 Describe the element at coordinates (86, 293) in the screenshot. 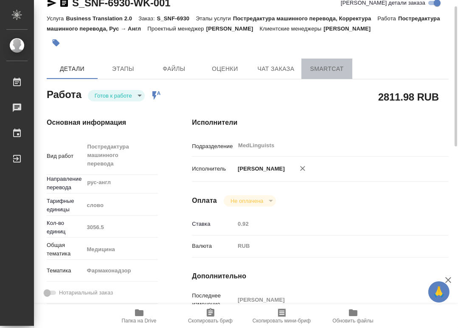

I see `span: Нотариальный заказ` at that location.